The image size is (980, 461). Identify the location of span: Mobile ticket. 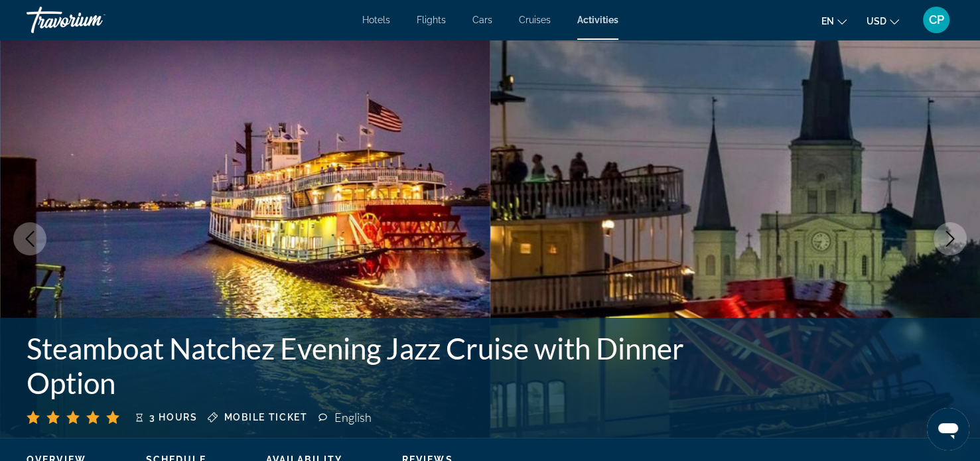
(266, 417).